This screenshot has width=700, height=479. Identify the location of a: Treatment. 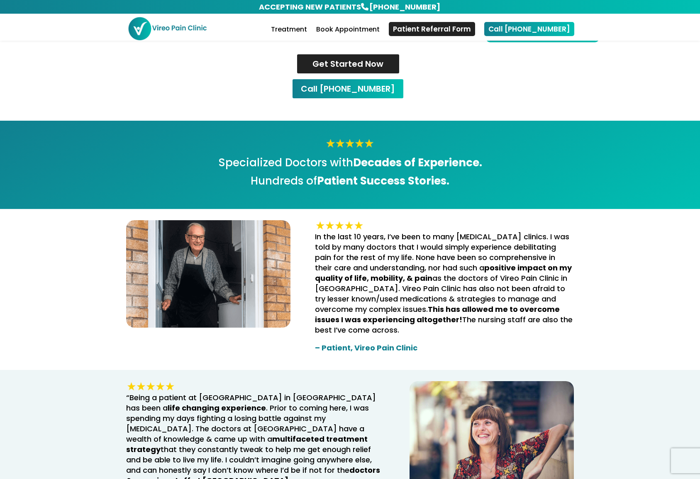
(289, 34).